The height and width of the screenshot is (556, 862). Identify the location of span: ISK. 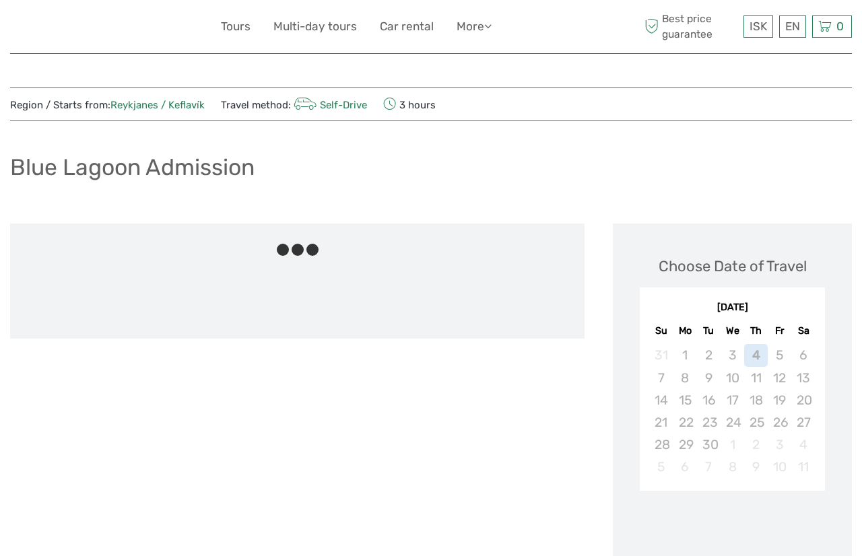
(758, 26).